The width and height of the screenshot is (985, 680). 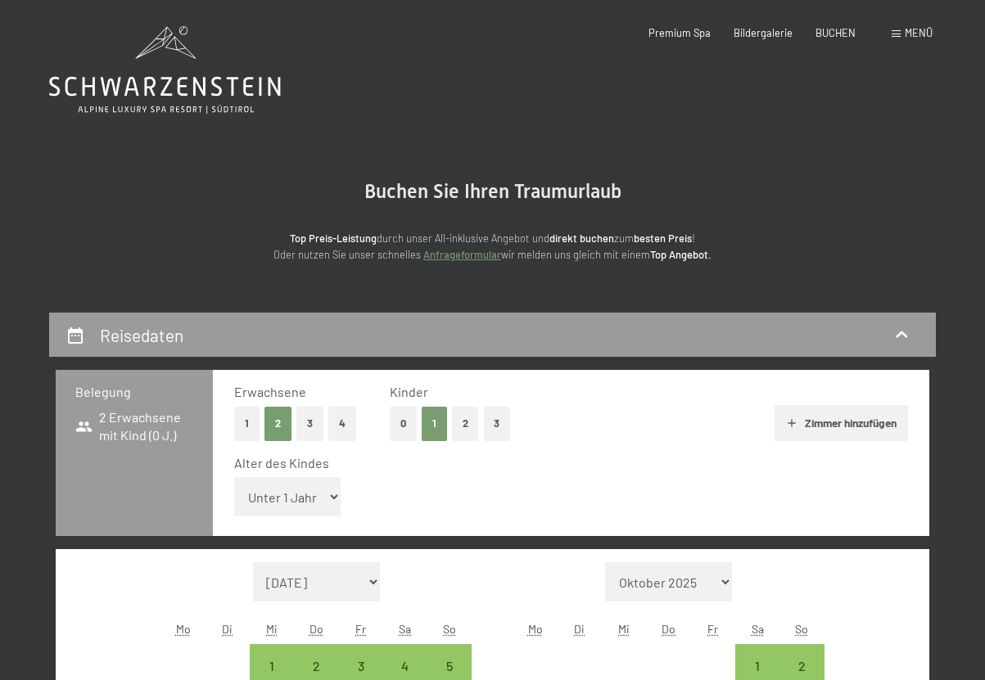 I want to click on span: BUCHEN, so click(x=835, y=33).